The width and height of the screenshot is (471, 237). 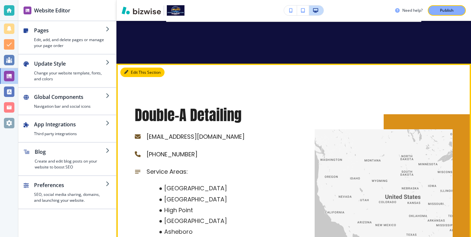 What do you see at coordinates (70, 125) in the screenshot?
I see `h2: App Integrations` at bounding box center [70, 125].